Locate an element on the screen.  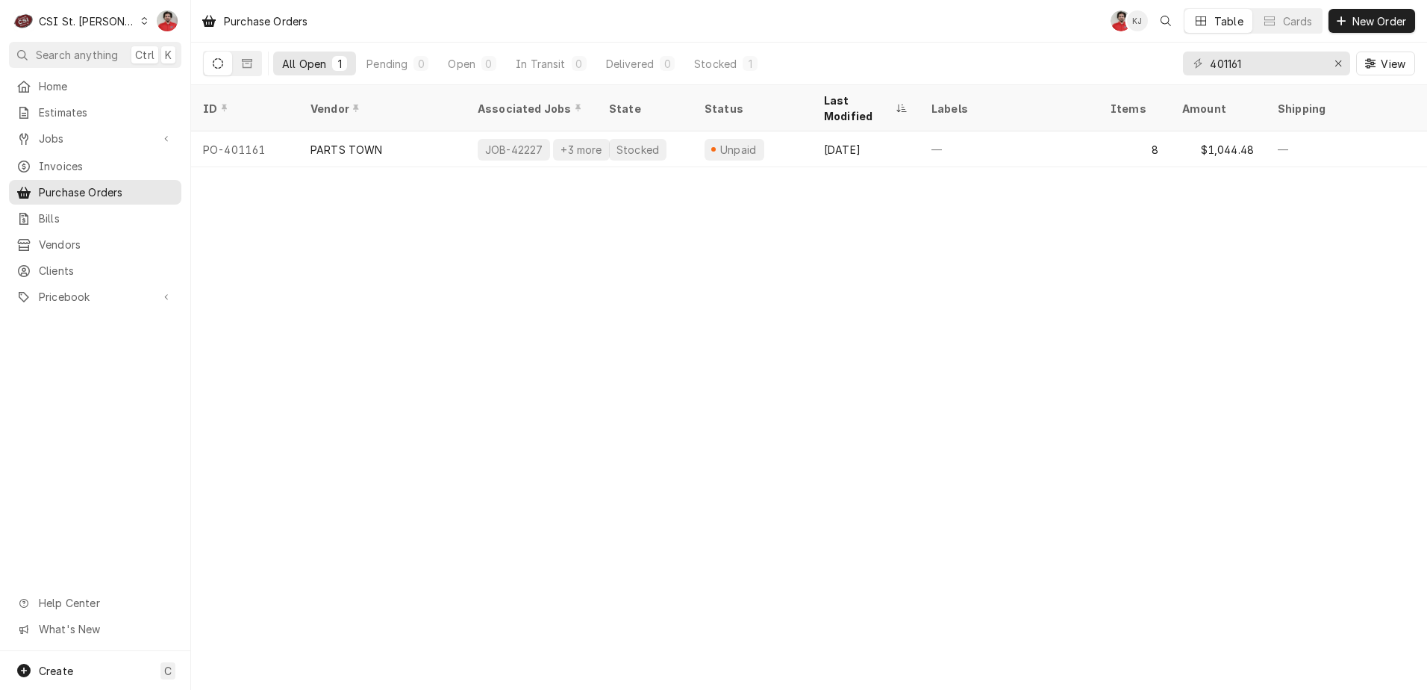
span: What's New is located at coordinates (105, 628).